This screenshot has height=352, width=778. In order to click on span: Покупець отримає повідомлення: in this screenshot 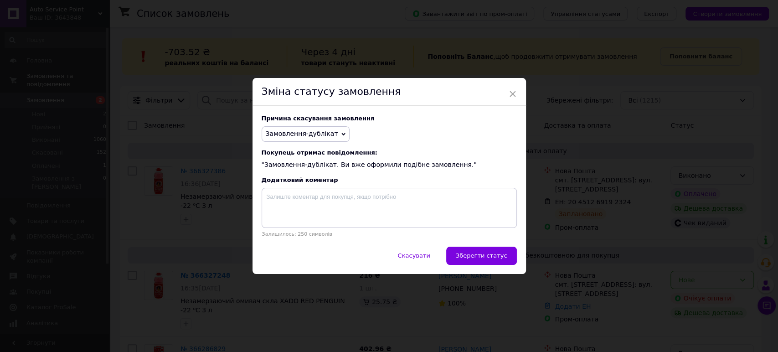, I will do `click(389, 152)`.